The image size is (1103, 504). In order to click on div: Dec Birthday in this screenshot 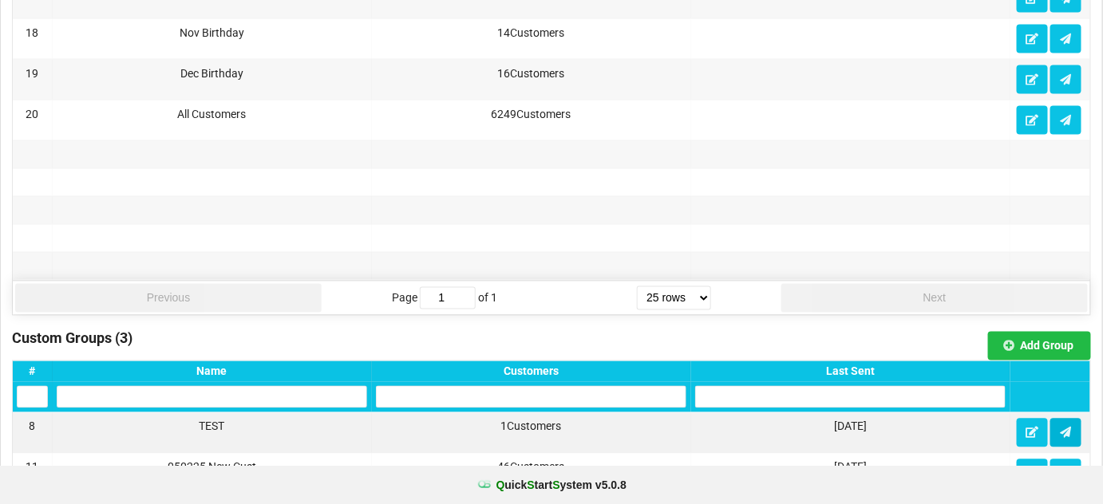, I will do `click(212, 73)`.